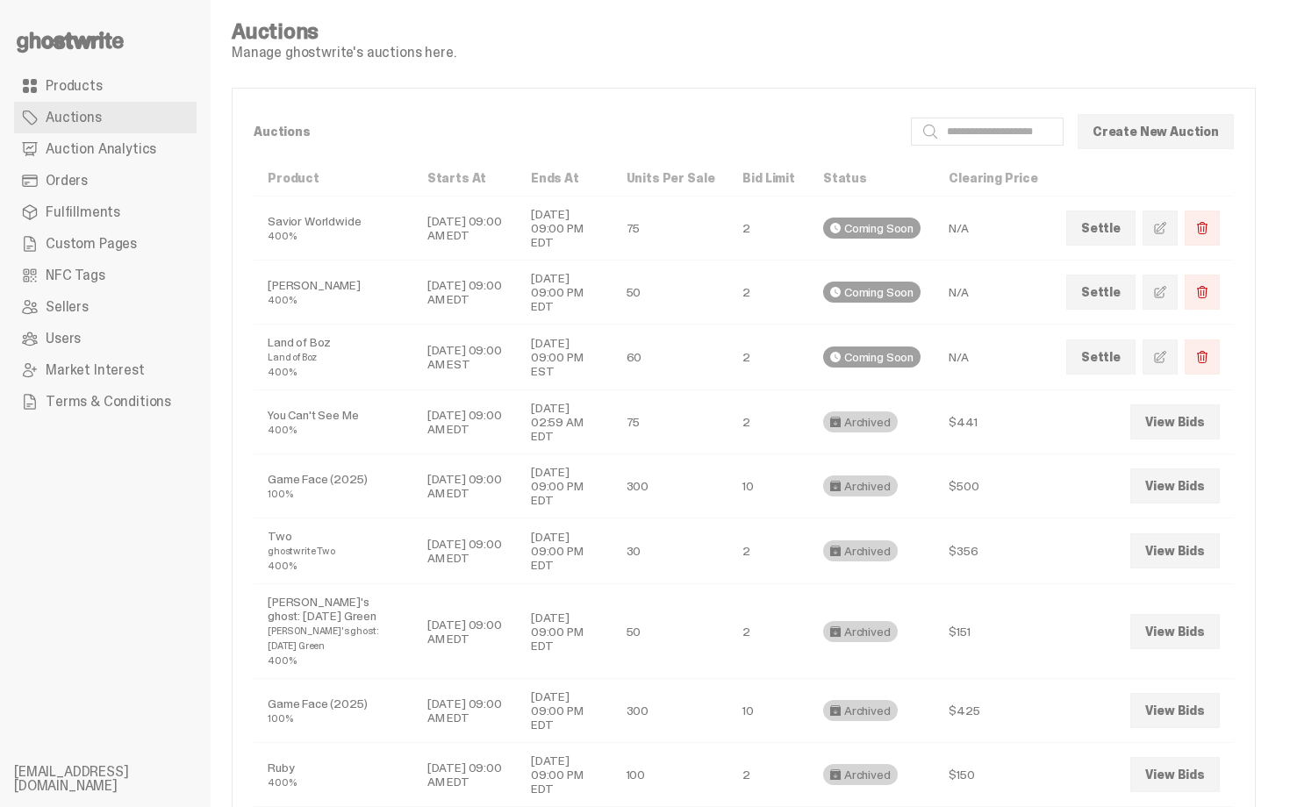 This screenshot has width=1290, height=807. Describe the element at coordinates (63, 339) in the screenshot. I see `span: Users` at that location.